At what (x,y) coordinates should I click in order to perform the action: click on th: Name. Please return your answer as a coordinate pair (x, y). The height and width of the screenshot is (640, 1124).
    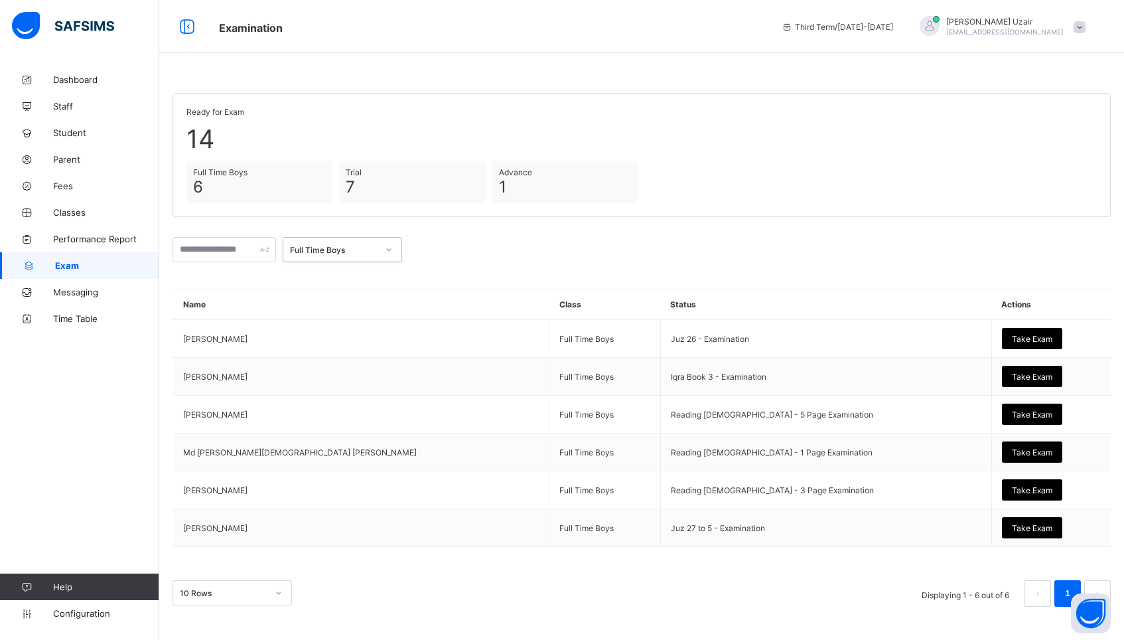
    Looking at the image, I should click on (361, 305).